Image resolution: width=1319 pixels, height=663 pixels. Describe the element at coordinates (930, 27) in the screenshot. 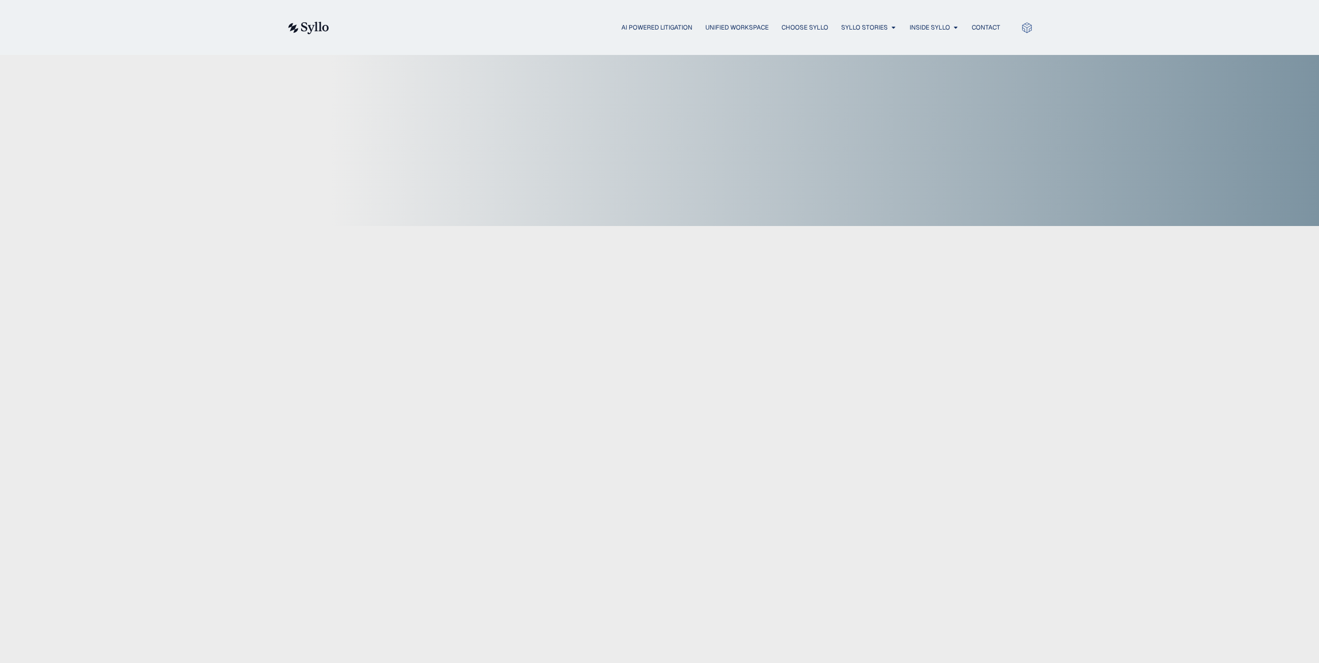

I see `span: Inside Syllo` at that location.